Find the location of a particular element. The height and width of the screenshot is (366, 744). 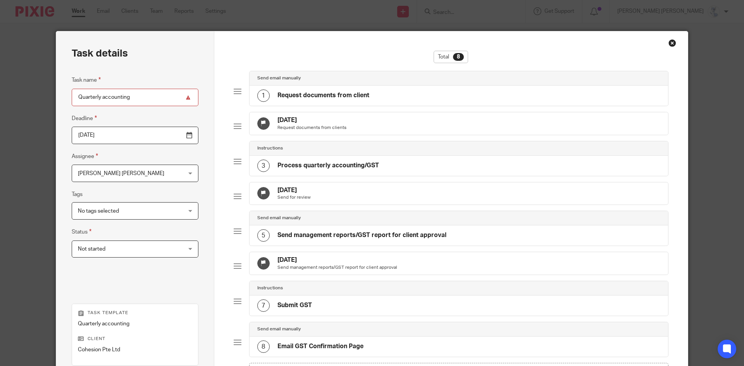

span: No tags selected is located at coordinates (98, 211).